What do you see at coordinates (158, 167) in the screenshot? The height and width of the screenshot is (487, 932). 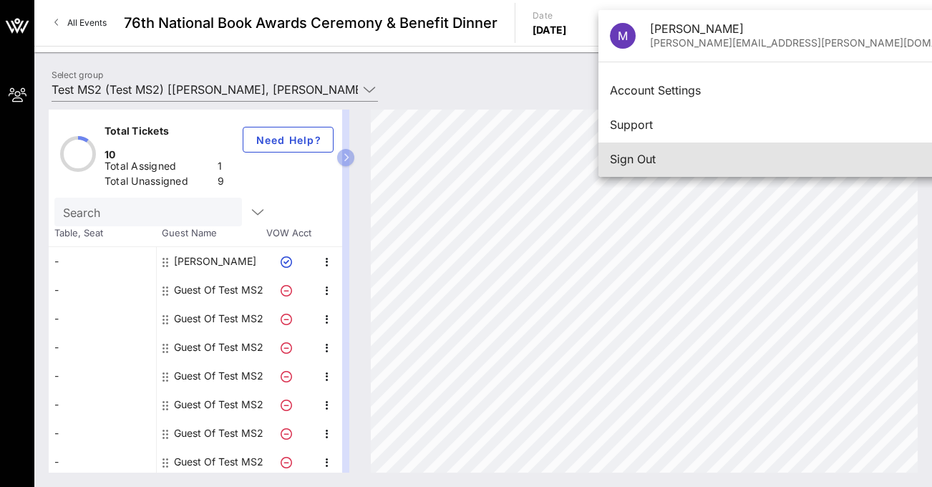 I see `div: Total Assigned` at bounding box center [158, 167].